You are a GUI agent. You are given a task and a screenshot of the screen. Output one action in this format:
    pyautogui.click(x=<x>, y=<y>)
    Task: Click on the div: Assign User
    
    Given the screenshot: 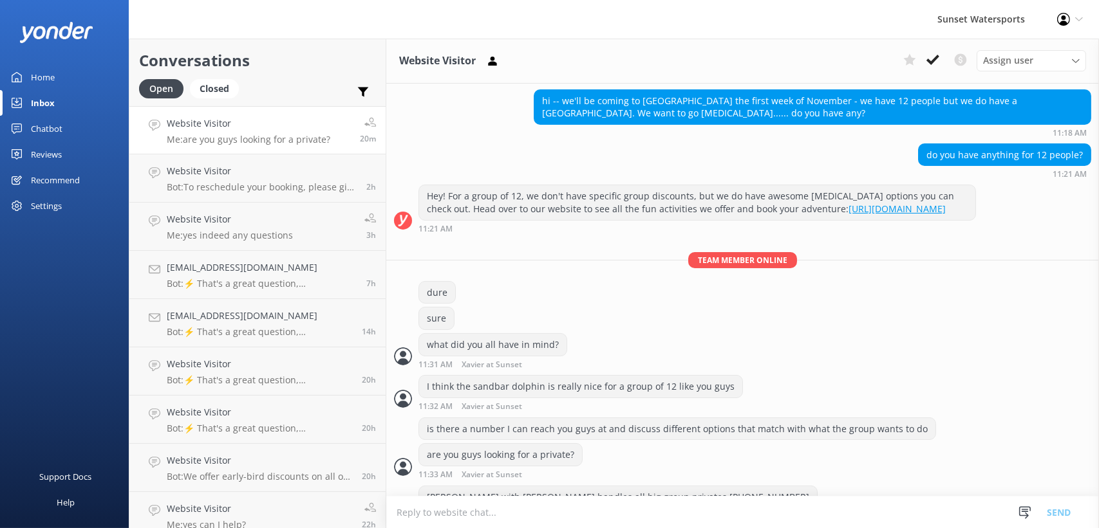 What is the action you would take?
    pyautogui.click(x=1031, y=60)
    